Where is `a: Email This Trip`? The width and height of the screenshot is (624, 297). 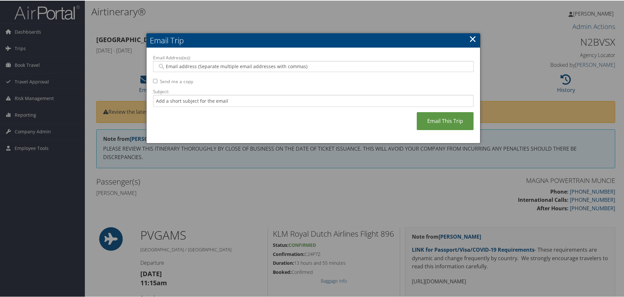 a: Email This Trip is located at coordinates (445, 120).